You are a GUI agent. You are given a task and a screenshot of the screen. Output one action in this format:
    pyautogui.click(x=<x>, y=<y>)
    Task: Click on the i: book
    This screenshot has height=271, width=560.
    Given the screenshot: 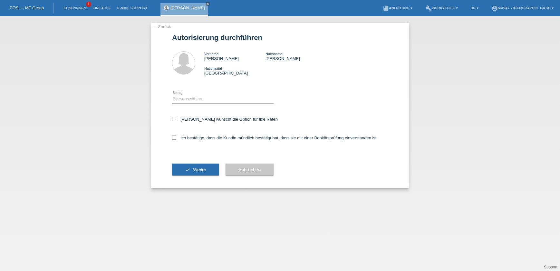 What is the action you would take?
    pyautogui.click(x=386, y=8)
    